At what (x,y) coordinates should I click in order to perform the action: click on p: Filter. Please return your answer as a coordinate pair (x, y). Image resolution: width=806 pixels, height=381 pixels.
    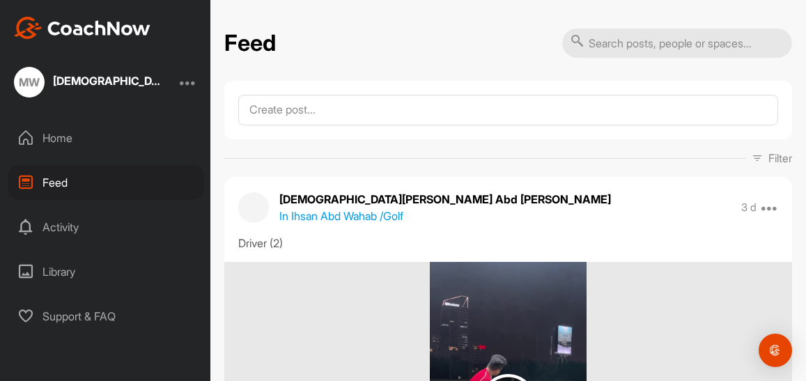
    Looking at the image, I should click on (780, 158).